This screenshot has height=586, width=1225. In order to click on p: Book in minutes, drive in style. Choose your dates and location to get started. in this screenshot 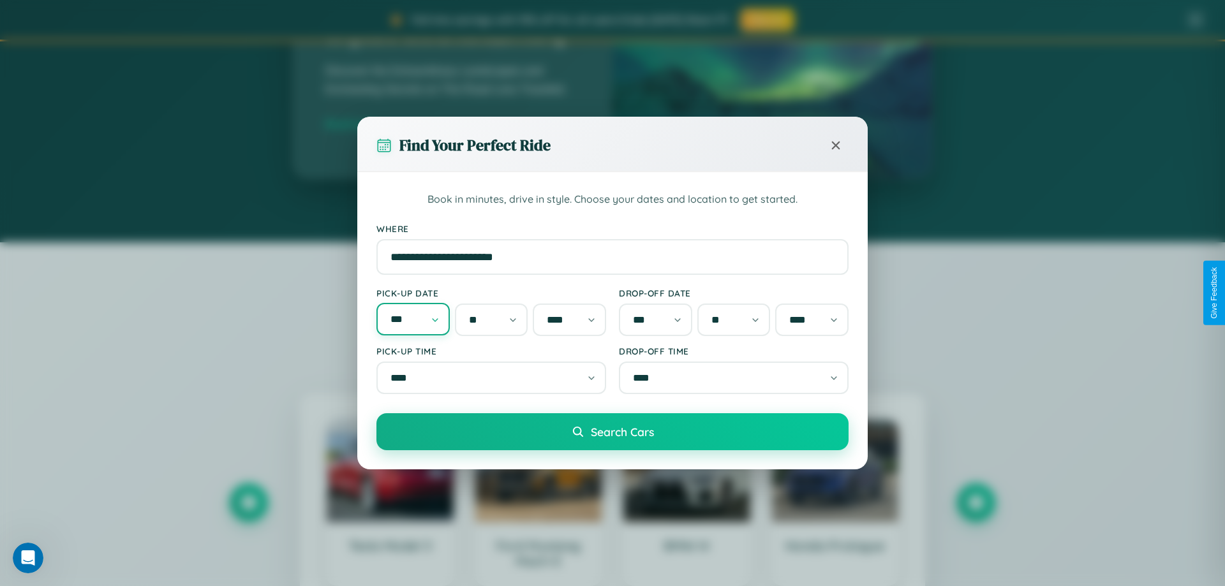, I will do `click(613, 200)`.